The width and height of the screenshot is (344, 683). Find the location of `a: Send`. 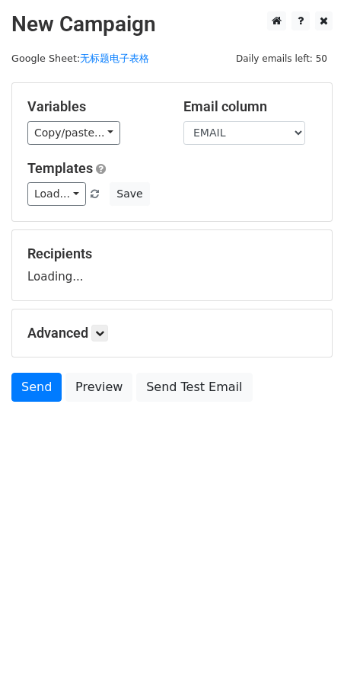

a: Send is located at coordinates (37, 387).